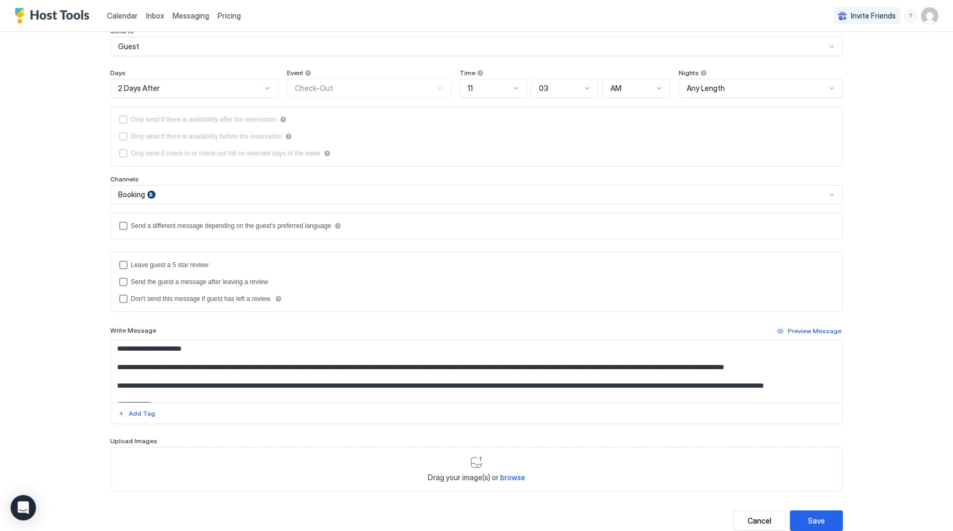  I want to click on a: Calendar, so click(122, 15).